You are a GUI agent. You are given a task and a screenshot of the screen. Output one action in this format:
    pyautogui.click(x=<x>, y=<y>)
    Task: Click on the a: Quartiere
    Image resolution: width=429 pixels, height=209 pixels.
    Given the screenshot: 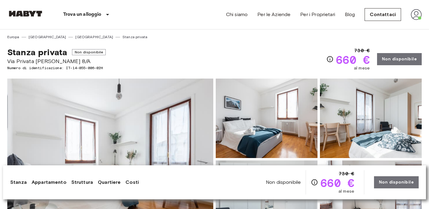 What is the action you would take?
    pyautogui.click(x=109, y=182)
    